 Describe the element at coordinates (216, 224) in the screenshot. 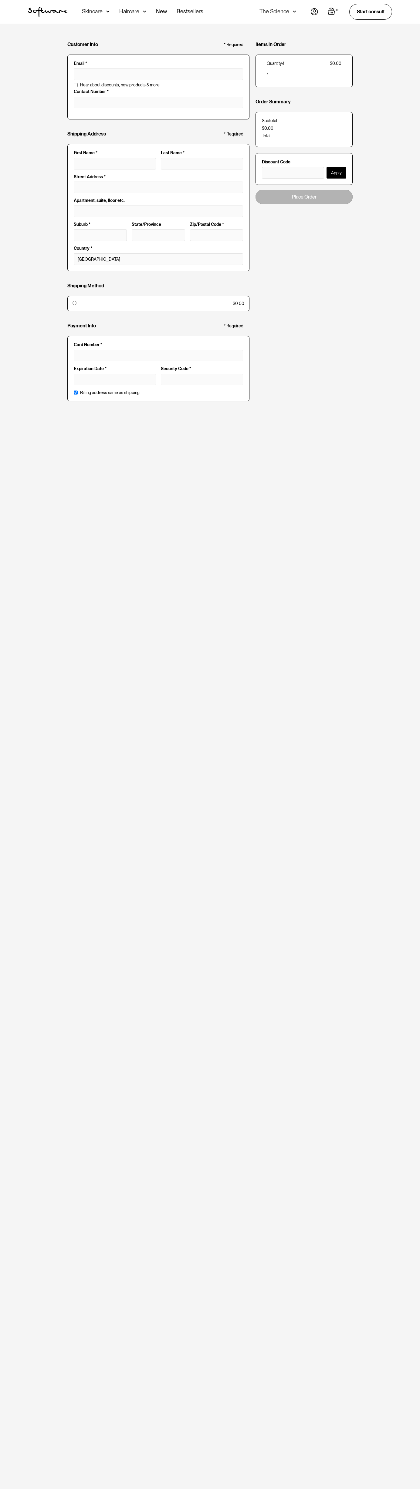

I see `label: Zip/Postal Code *` at that location.